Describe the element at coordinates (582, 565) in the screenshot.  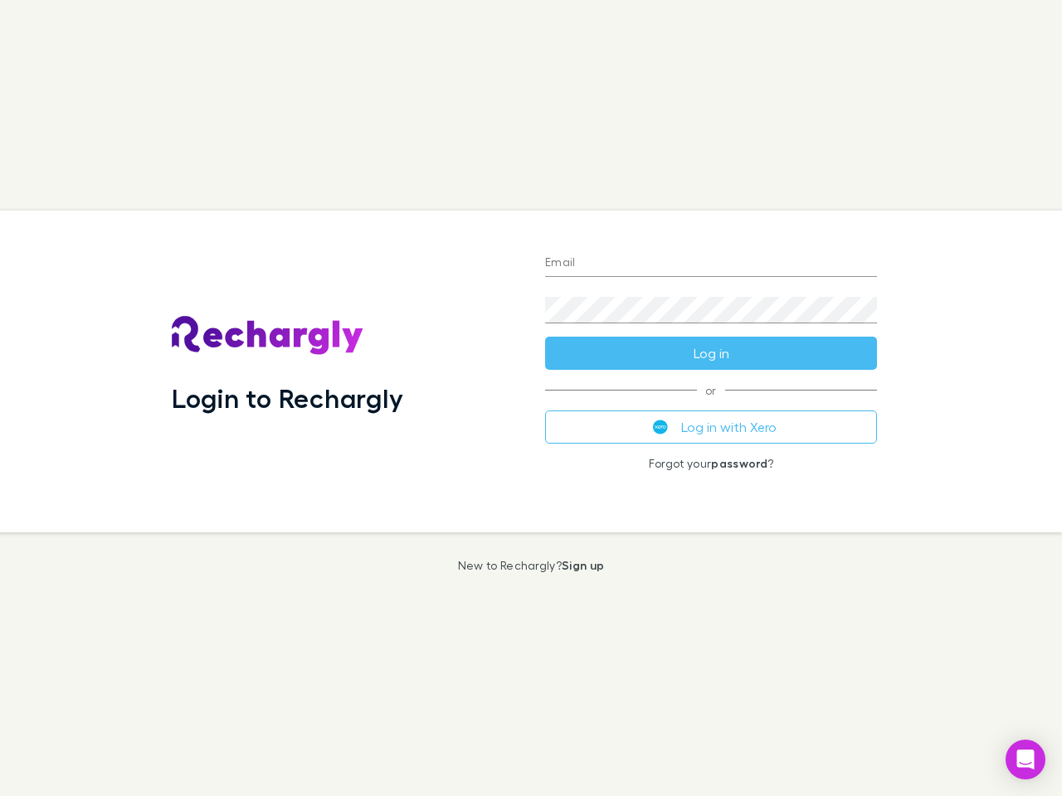
I see `a: Sign up` at that location.